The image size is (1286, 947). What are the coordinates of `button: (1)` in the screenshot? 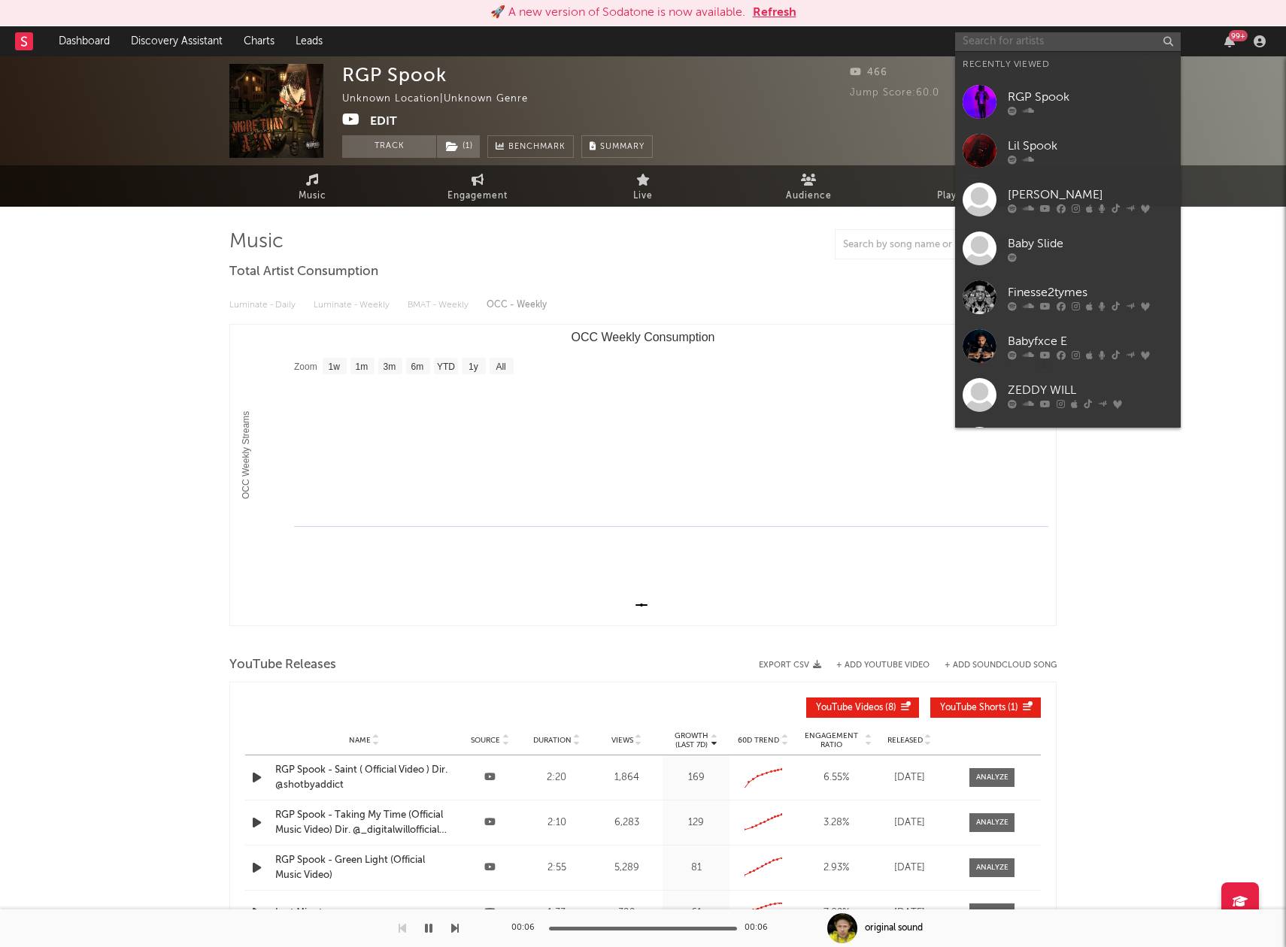 It's located at (458, 147).